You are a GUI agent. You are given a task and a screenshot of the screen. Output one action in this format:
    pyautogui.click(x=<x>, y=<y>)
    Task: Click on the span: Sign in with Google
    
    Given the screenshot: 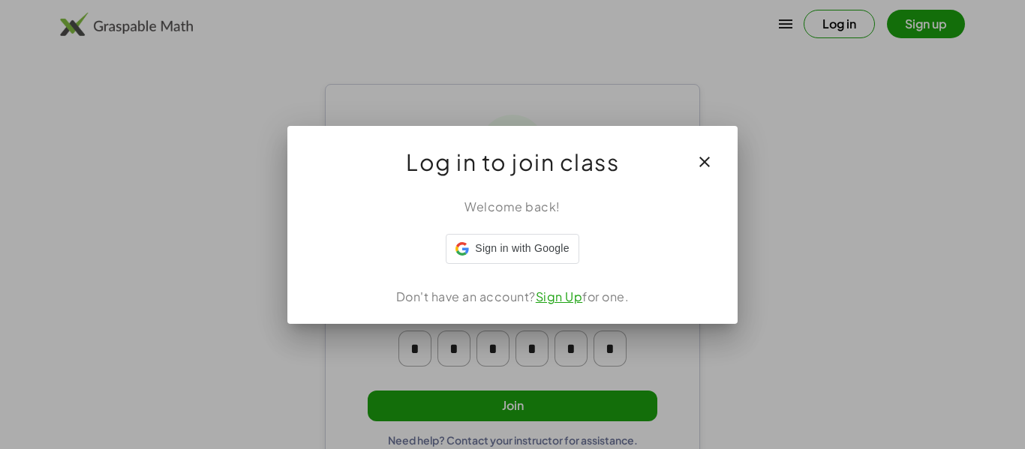 What is the action you would take?
    pyautogui.click(x=521, y=248)
    